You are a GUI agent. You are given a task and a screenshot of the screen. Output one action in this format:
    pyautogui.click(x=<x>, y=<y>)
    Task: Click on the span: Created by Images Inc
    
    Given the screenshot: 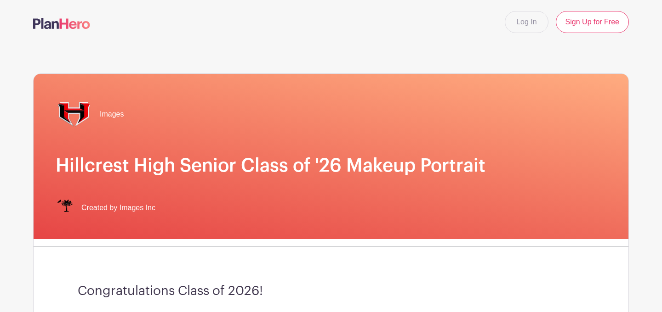 What is the action you would take?
    pyautogui.click(x=118, y=208)
    